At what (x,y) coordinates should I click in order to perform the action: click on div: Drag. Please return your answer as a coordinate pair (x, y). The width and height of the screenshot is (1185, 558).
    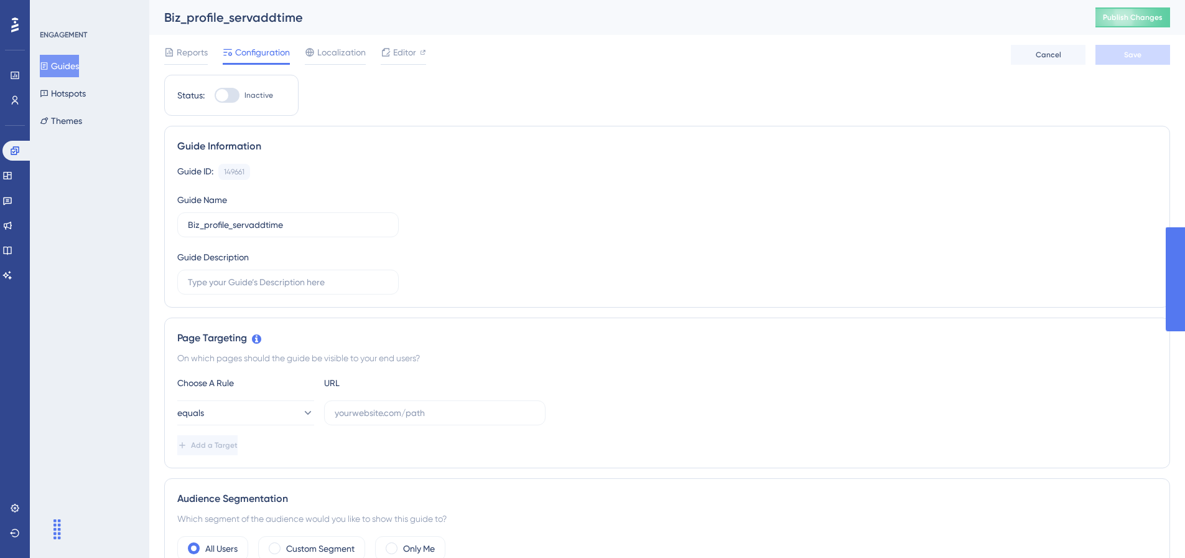
    Looking at the image, I should click on (57, 529).